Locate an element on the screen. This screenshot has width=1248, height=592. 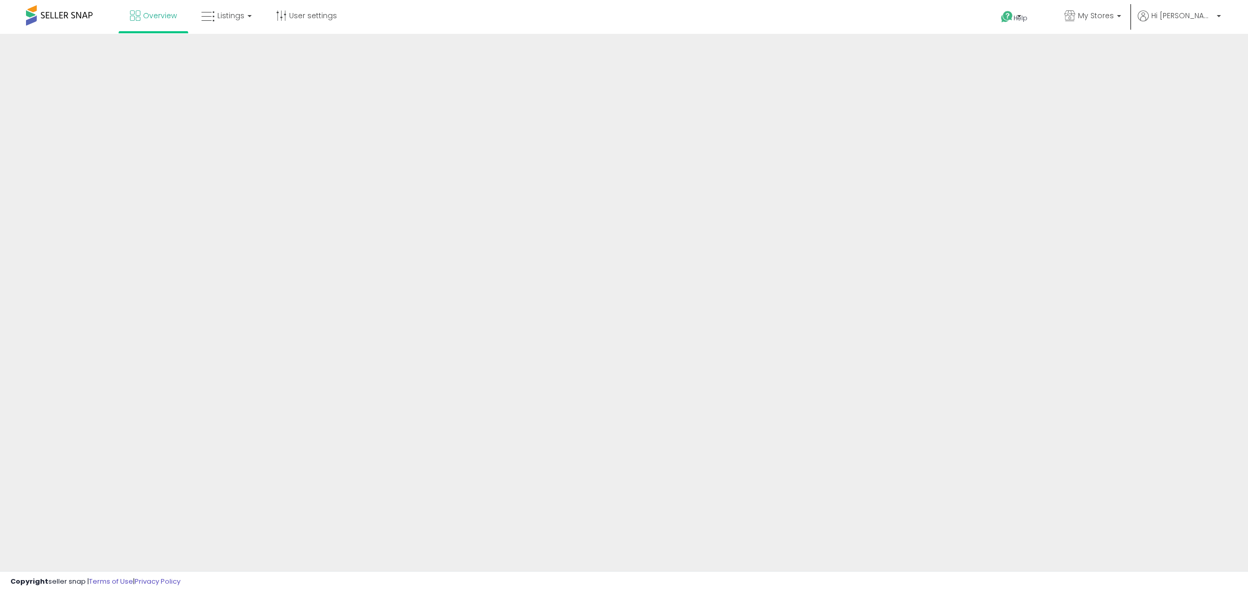
a: Help is located at coordinates (1020, 18).